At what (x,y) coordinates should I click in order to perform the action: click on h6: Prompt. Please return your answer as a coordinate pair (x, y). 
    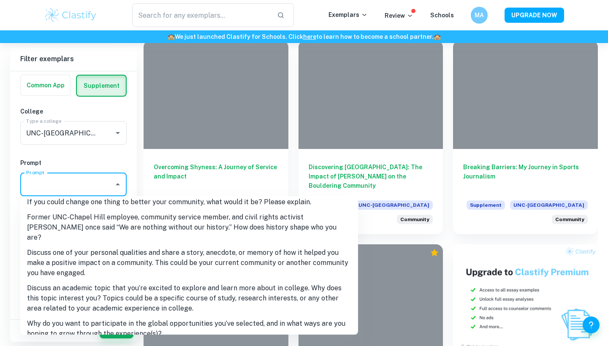
    Looking at the image, I should click on (73, 163).